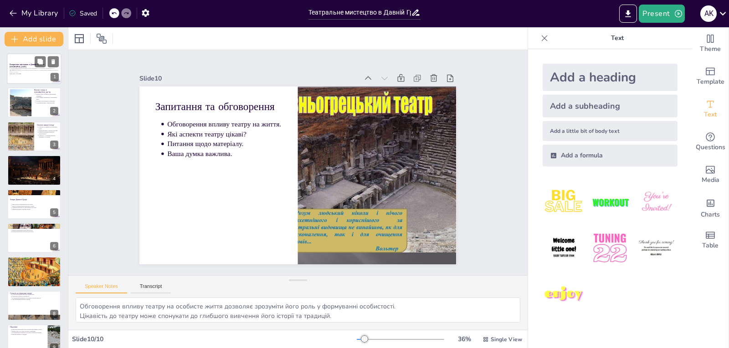 The height and width of the screenshot is (348, 729). I want to click on p: Питання щодо матеріалу., so click(324, 92).